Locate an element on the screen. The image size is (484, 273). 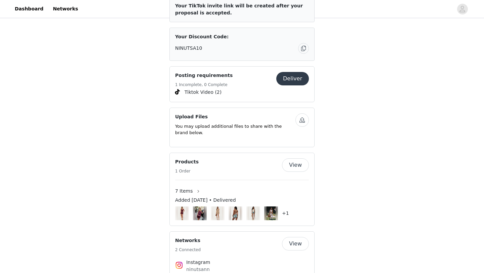
p: ninutsann is located at coordinates (242, 269).